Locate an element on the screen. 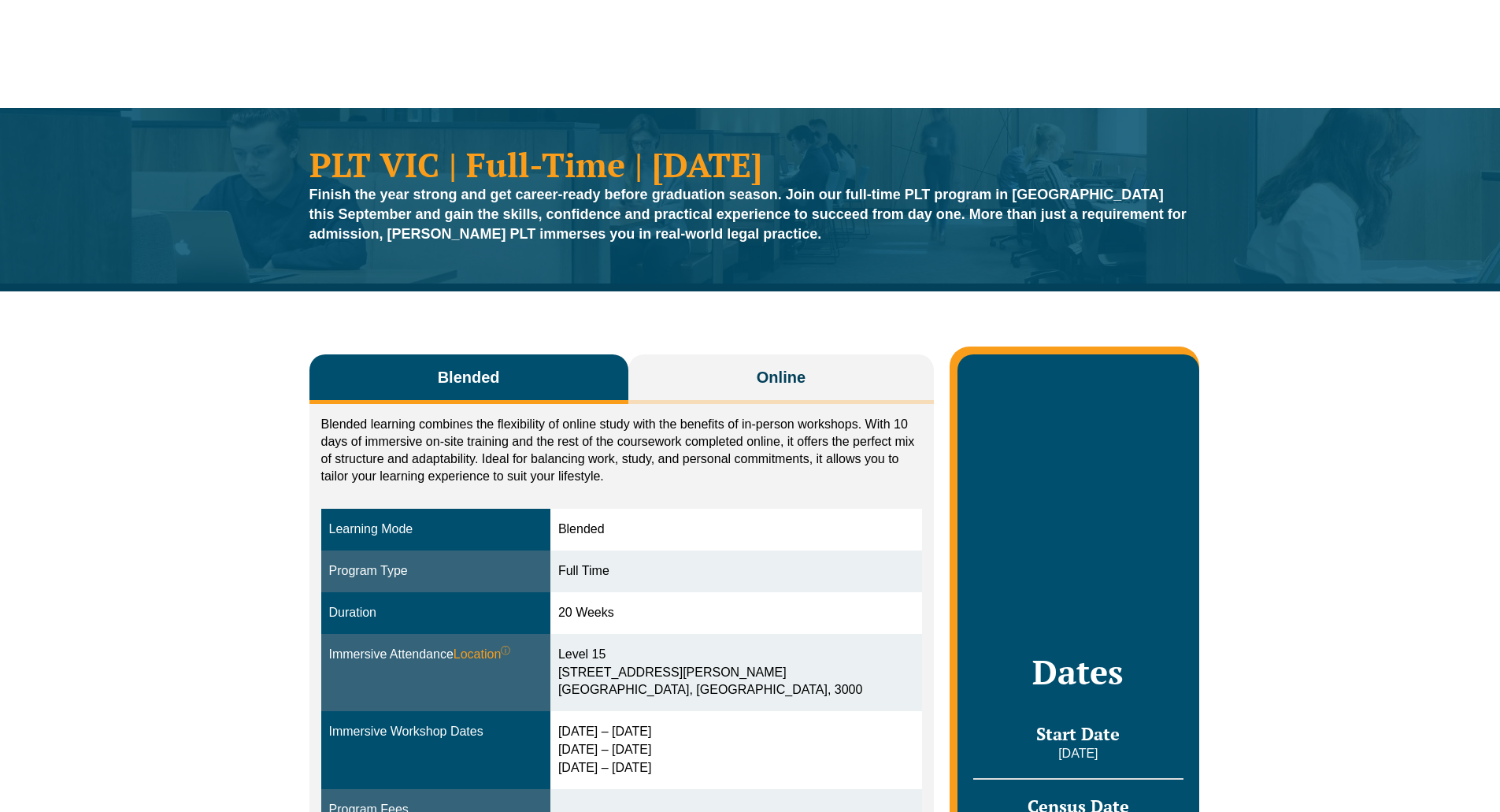 This screenshot has width=1500, height=812. div: Immersive Workshop Dates is located at coordinates (435, 731).